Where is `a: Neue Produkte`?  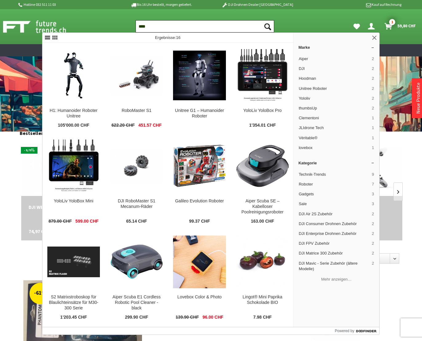 a: Neue Produkte is located at coordinates (418, 98).